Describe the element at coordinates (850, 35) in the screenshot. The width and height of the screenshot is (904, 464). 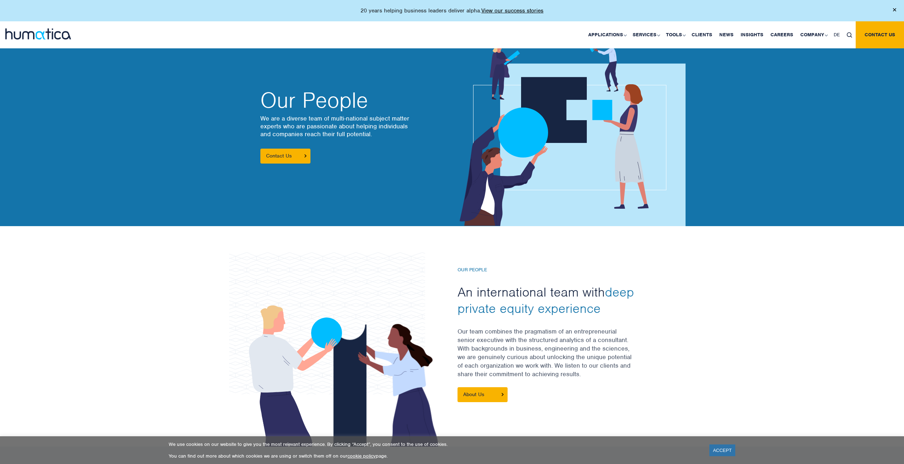
I see `img: search_icon` at that location.